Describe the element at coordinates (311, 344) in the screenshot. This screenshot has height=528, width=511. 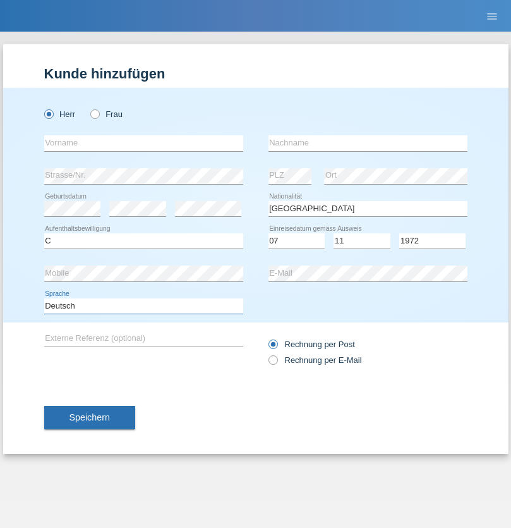
I see `label: Rechnung per Post` at that location.